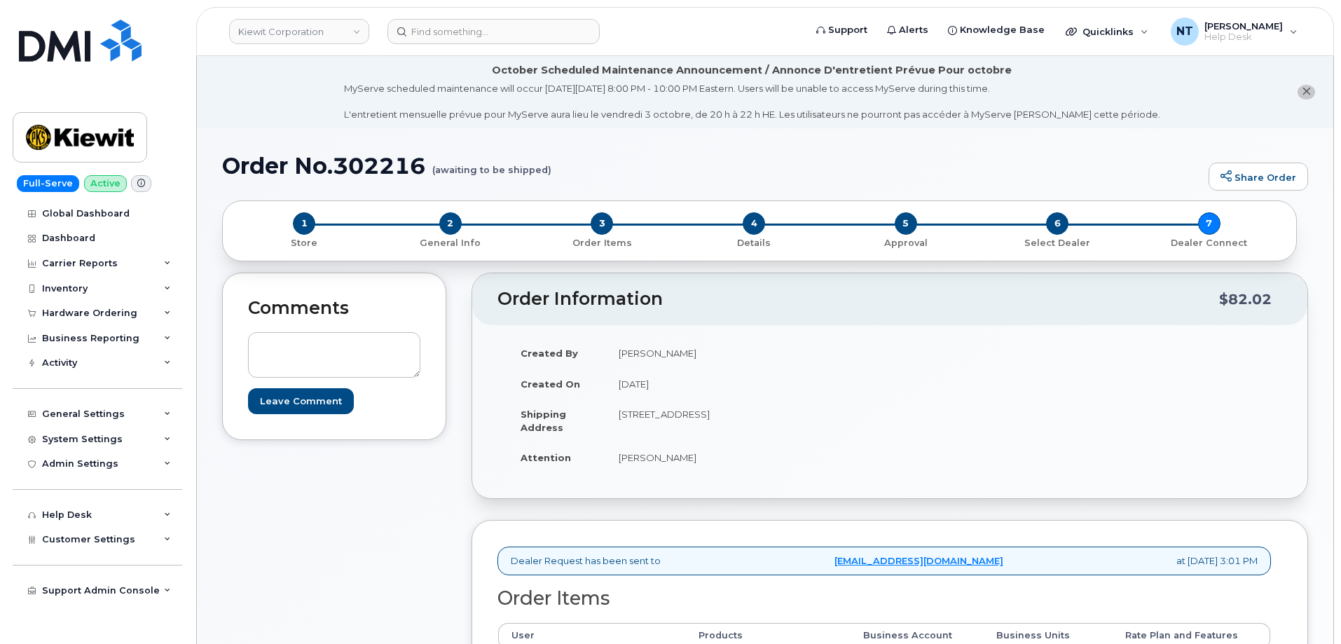 This screenshot has width=1341, height=644. Describe the element at coordinates (905, 243) in the screenshot. I see `p: Approval` at that location.